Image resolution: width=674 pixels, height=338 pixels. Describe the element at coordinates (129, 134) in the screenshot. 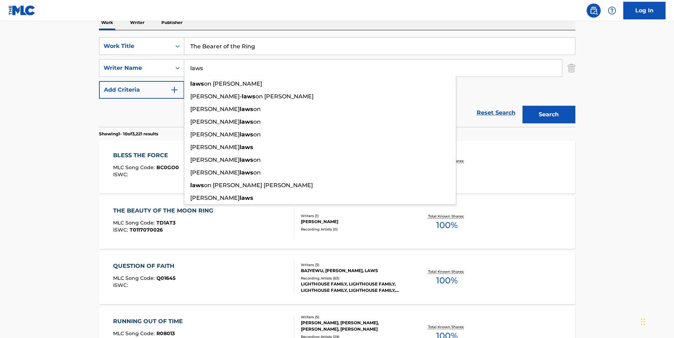

I see `p: Showing 1 - 10 of 3,221 results` at that location.